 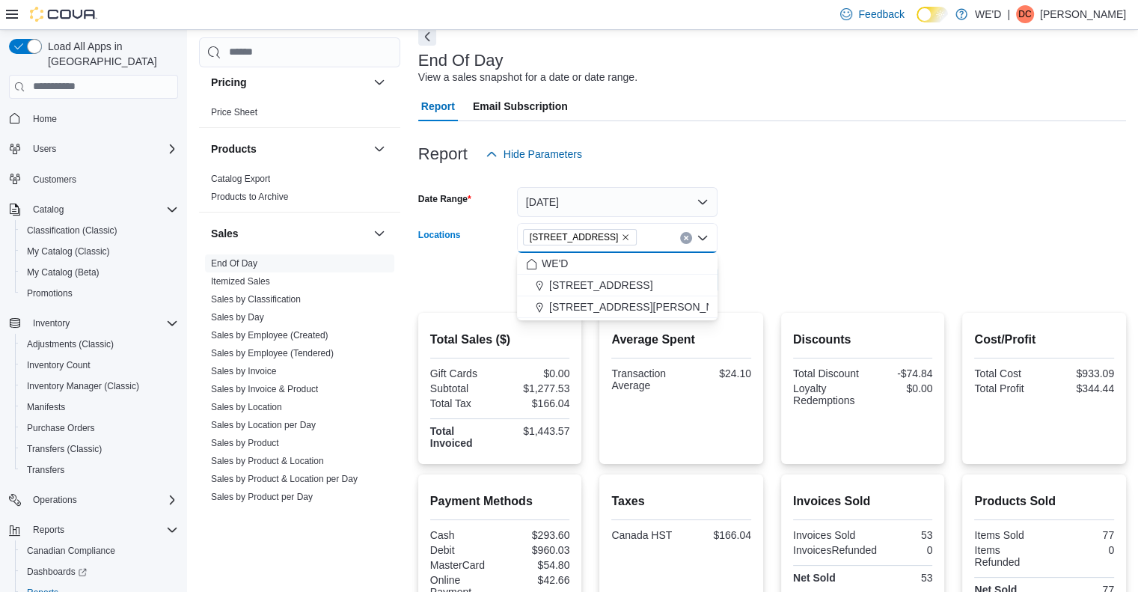 I want to click on span: Dashboards, so click(x=57, y=571).